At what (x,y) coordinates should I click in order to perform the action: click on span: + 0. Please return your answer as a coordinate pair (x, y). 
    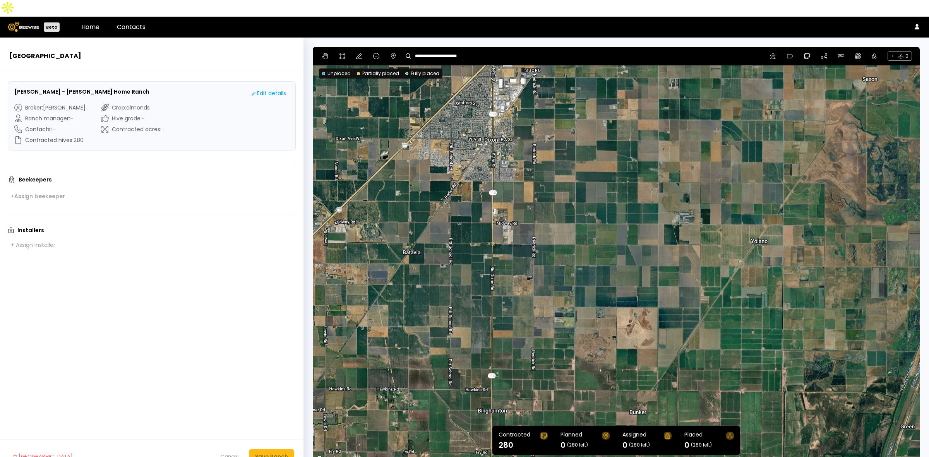
    Looking at the image, I should click on (900, 56).